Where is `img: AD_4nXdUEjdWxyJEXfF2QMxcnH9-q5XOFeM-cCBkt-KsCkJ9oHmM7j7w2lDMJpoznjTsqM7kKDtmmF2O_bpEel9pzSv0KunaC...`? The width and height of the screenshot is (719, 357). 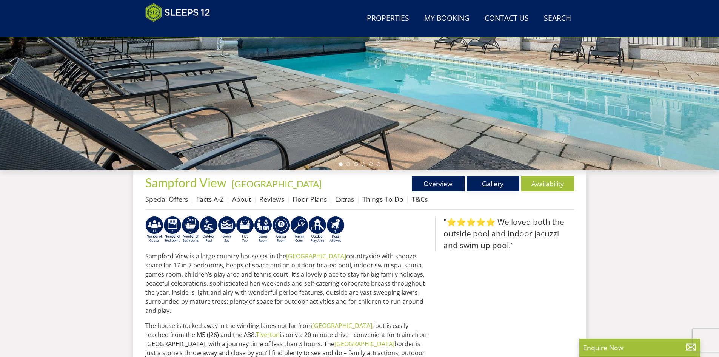 img: AD_4nXdUEjdWxyJEXfF2QMxcnH9-q5XOFeM-cCBkt-KsCkJ9oHmM7j7w2lDMJpoznjTsqM7kKDtmmF2O_bpEel9pzSv0KunaC... is located at coordinates (173, 230).